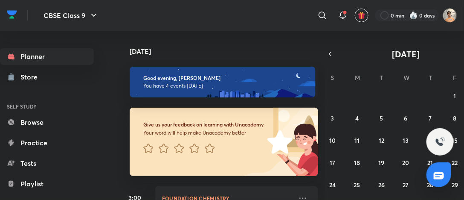 This screenshot has width=464, height=200. Describe the element at coordinates (332, 162) in the screenshot. I see `abbr: August 17, 2025` at that location.